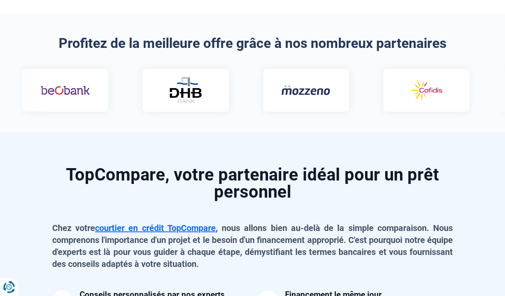 The height and width of the screenshot is (296, 505). What do you see at coordinates (155, 228) in the screenshot?
I see `a: courtier en crédit TopCompare` at bounding box center [155, 228].